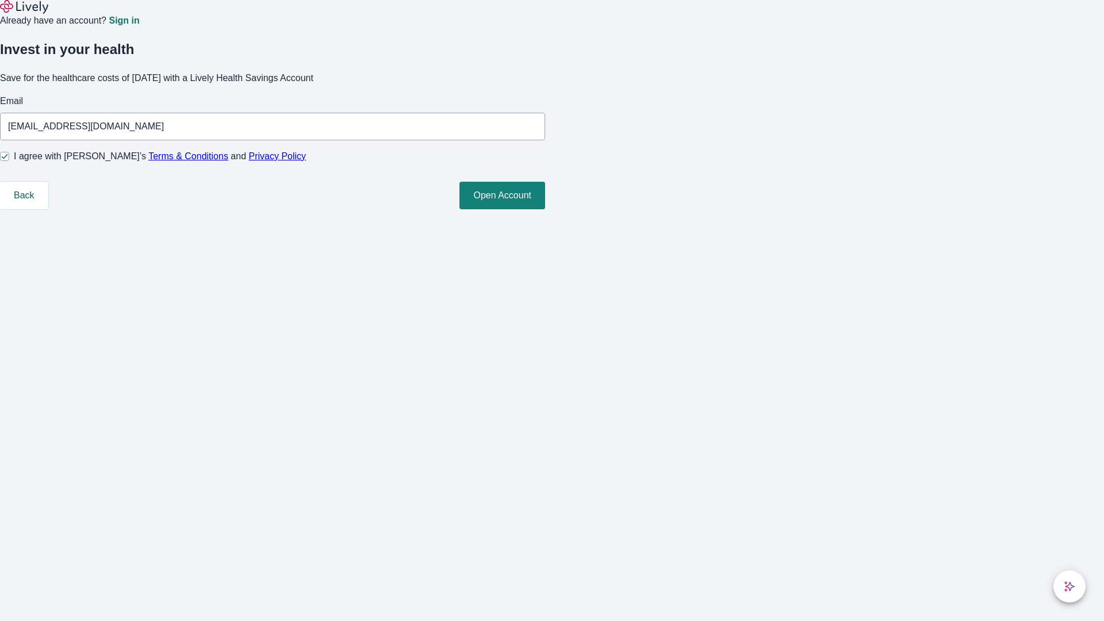 The image size is (1104, 621). I want to click on a: Privacy Policy, so click(278, 156).